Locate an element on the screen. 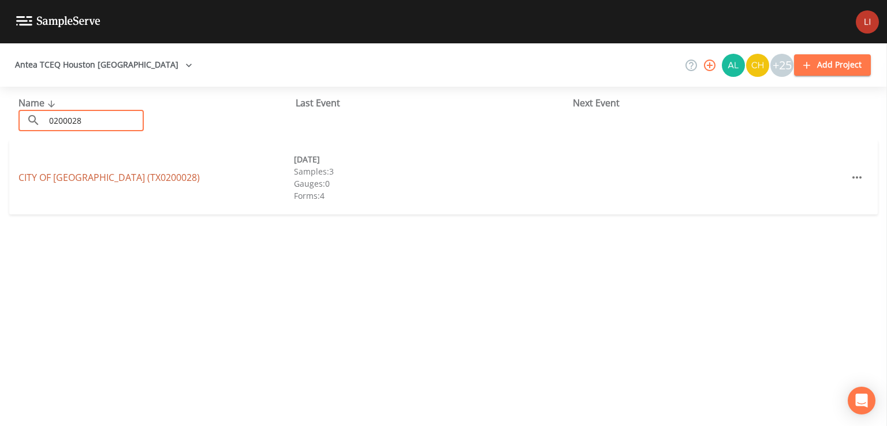 This screenshot has height=426, width=887. img: logo is located at coordinates (58, 21).